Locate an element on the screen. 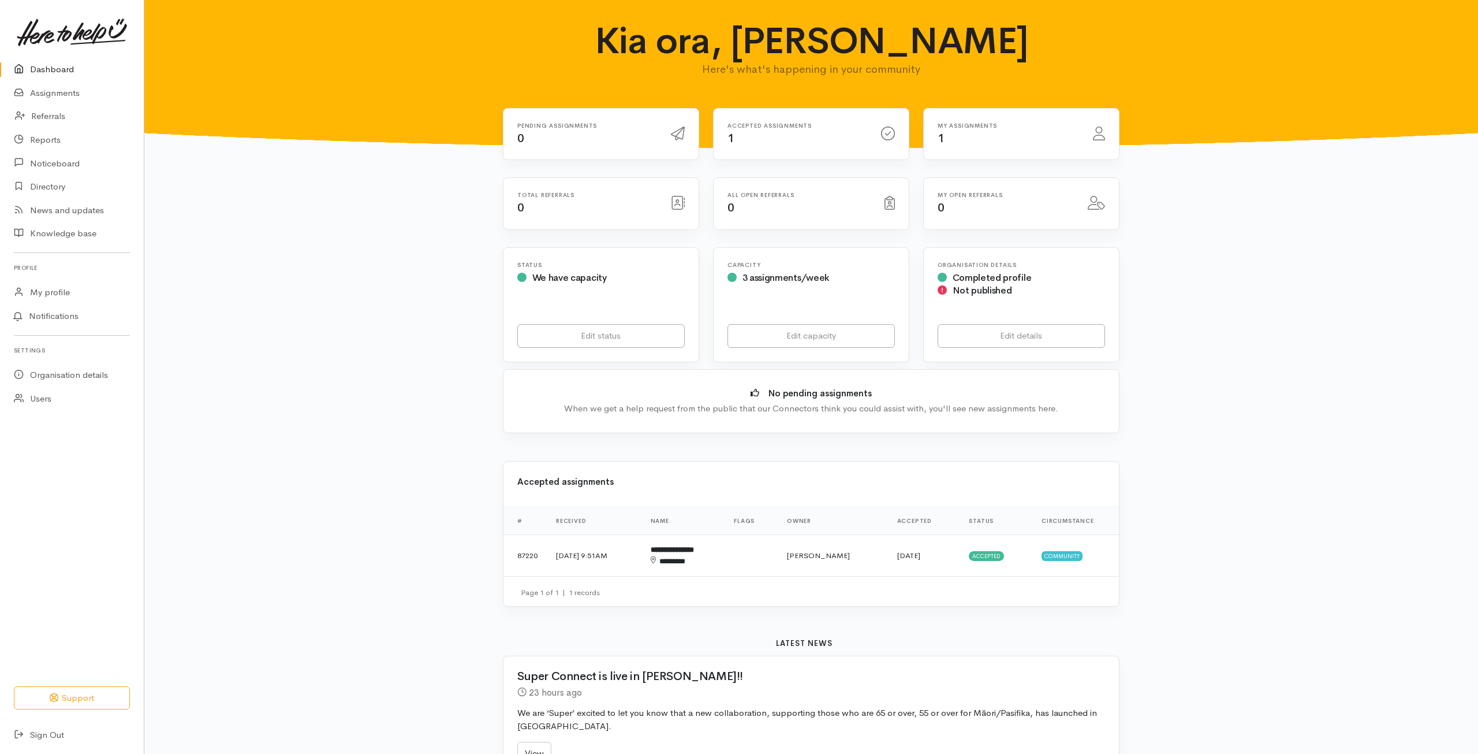  span: Community is located at coordinates (1062, 556).